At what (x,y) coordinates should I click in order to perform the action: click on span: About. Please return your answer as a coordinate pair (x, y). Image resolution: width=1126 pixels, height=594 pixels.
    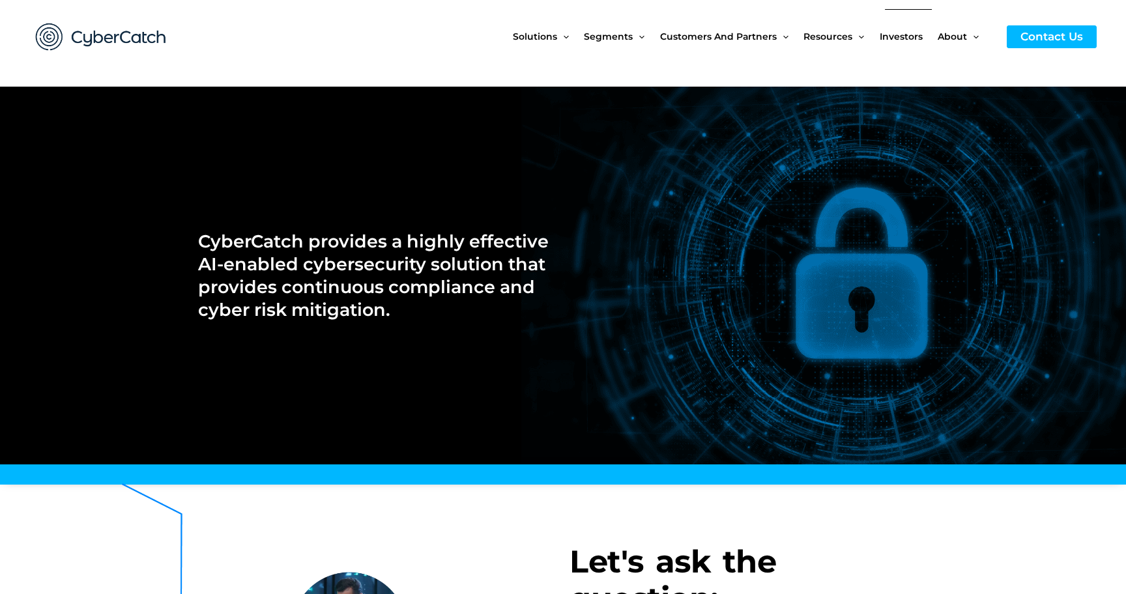
    Looking at the image, I should click on (952, 36).